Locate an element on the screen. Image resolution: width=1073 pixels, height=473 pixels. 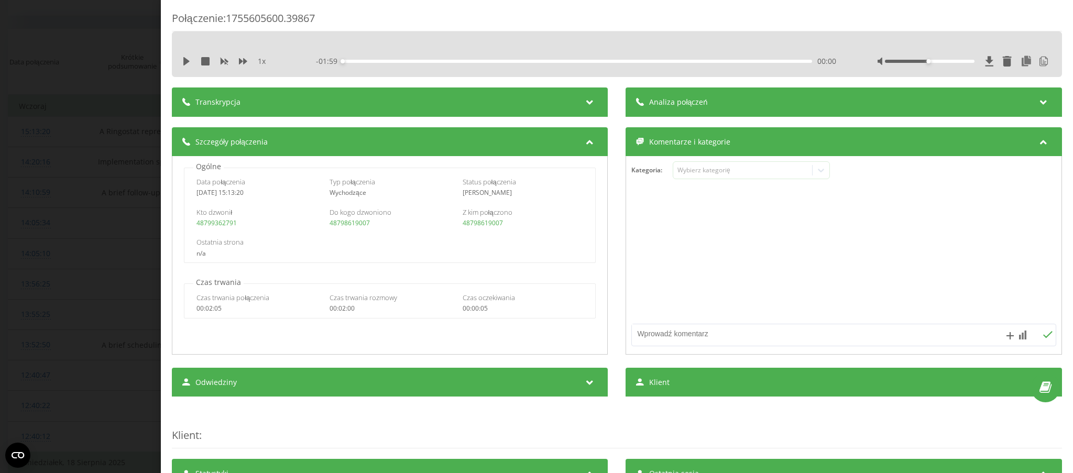
span: Odwiedziny is located at coordinates (216, 382).